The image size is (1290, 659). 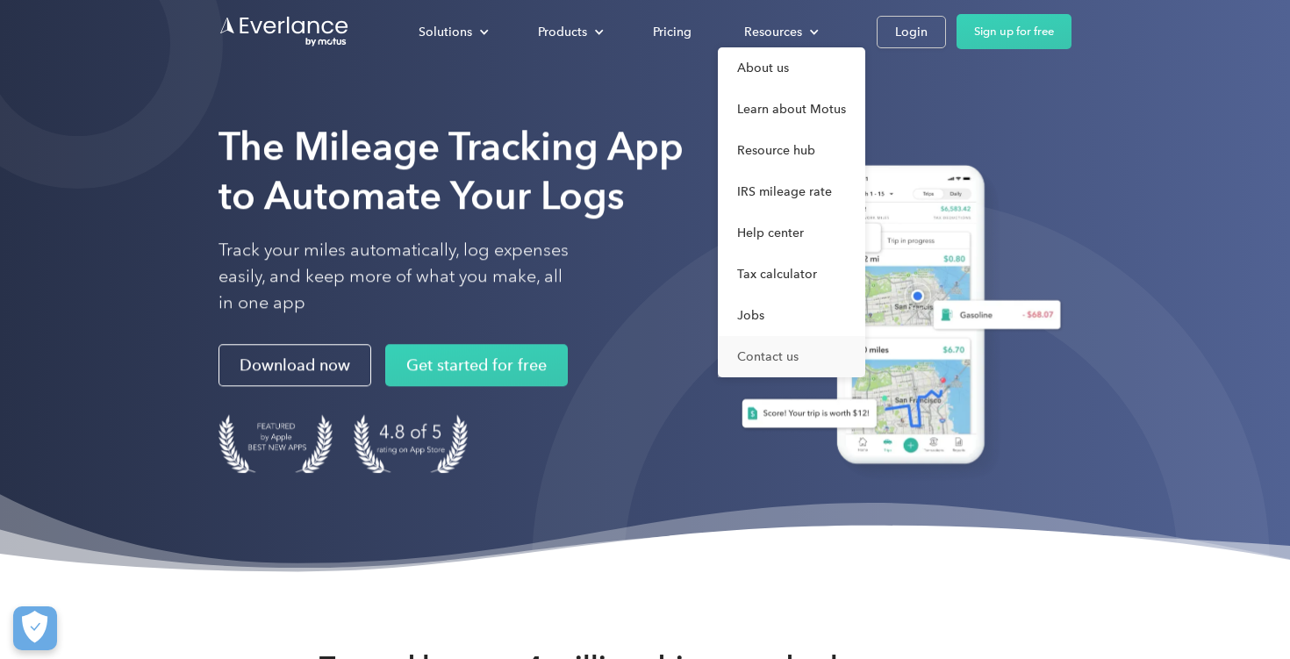 What do you see at coordinates (791, 232) in the screenshot?
I see `a: Help center` at bounding box center [791, 232].